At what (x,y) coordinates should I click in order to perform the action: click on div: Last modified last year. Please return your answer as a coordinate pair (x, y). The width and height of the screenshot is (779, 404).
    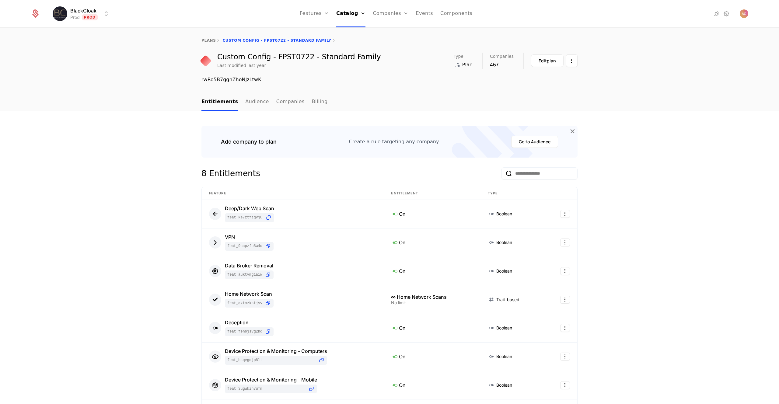
    Looking at the image, I should click on (242, 65).